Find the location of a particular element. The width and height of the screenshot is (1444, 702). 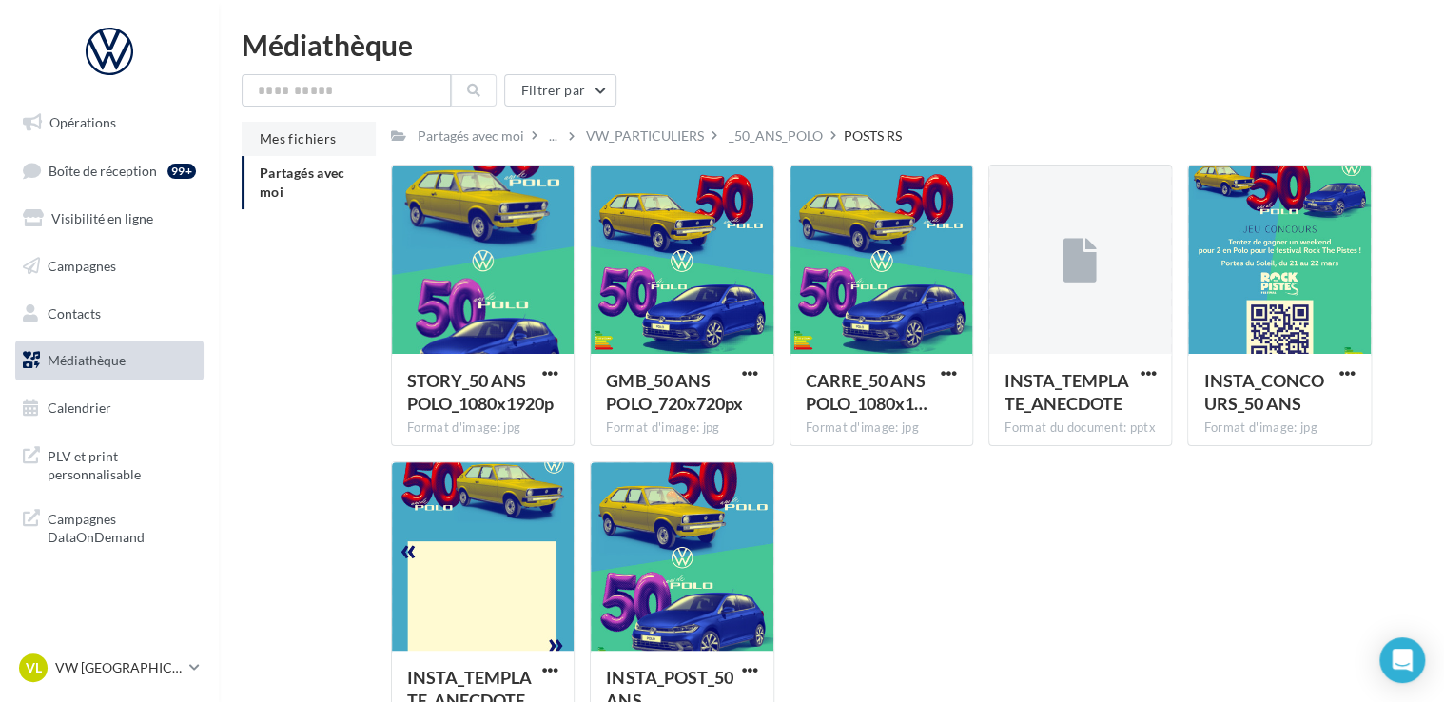

div: Open Intercom Messenger is located at coordinates (1403, 660).